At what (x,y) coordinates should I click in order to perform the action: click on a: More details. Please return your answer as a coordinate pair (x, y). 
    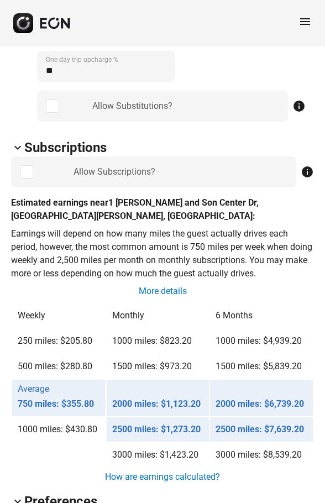
    Looking at the image, I should click on (162, 291).